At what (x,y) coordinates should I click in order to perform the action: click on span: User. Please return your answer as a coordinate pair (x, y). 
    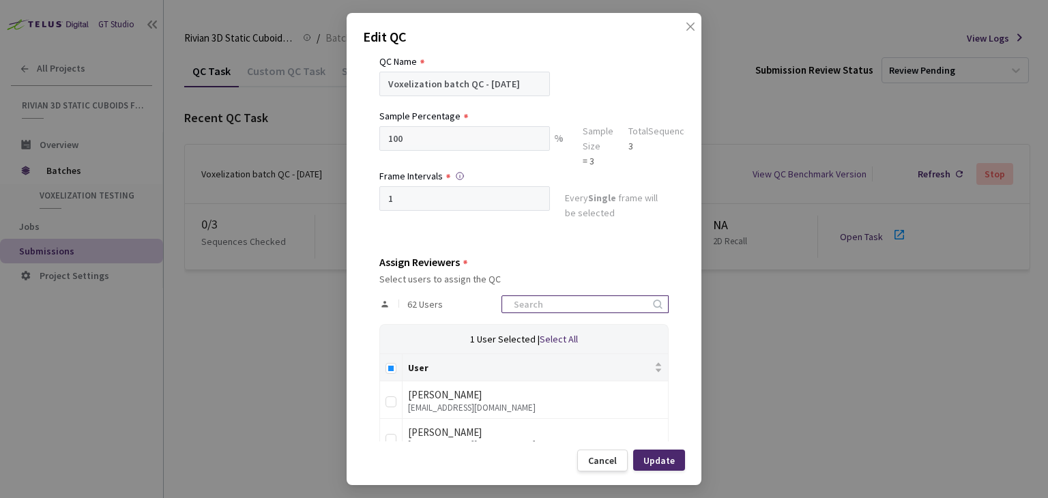
    Looking at the image, I should click on (529, 368).